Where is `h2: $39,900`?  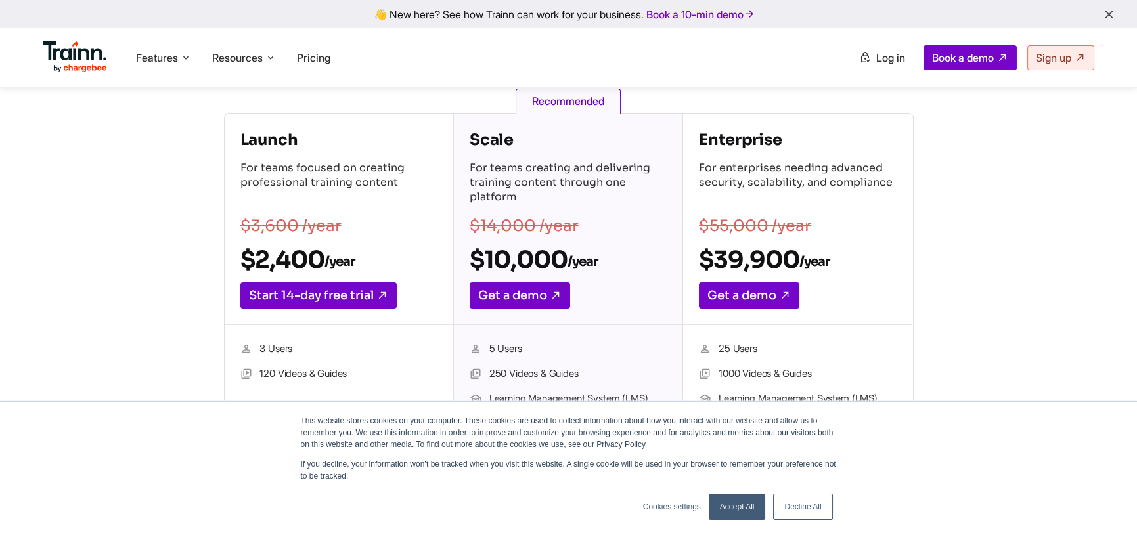
h2: $39,900 is located at coordinates (797, 259).